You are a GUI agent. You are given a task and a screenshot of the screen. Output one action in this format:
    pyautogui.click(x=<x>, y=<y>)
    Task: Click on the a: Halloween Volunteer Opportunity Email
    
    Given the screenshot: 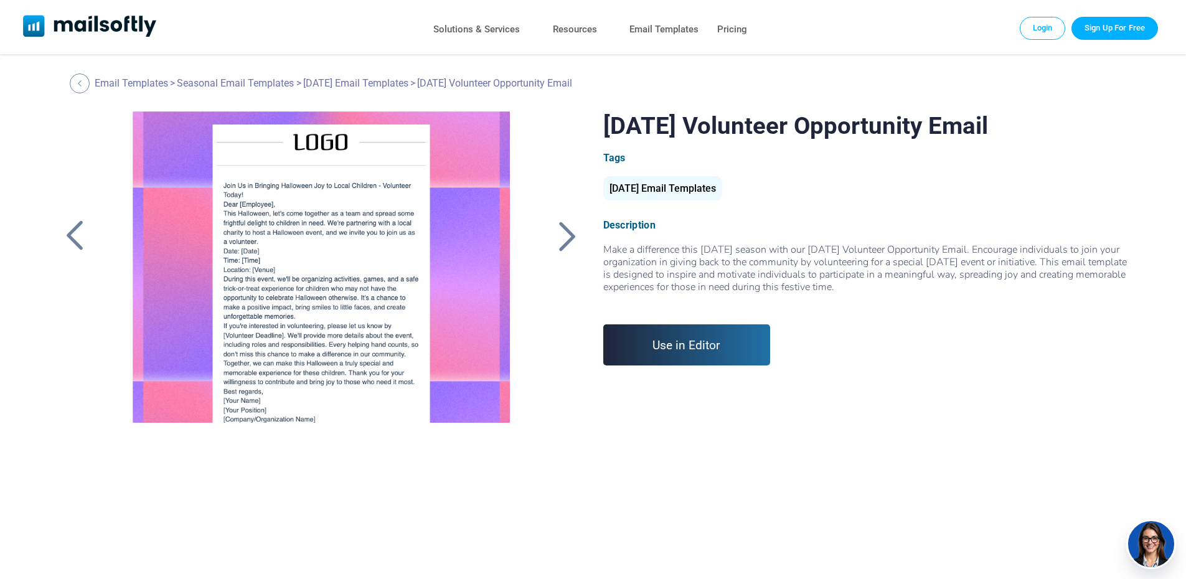 What is the action you would take?
    pyautogui.click(x=321, y=267)
    